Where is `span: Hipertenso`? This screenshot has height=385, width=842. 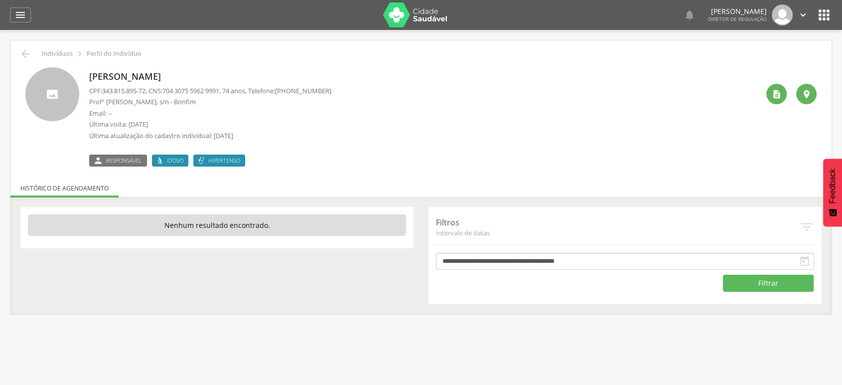
span: Hipertenso is located at coordinates (224, 160).